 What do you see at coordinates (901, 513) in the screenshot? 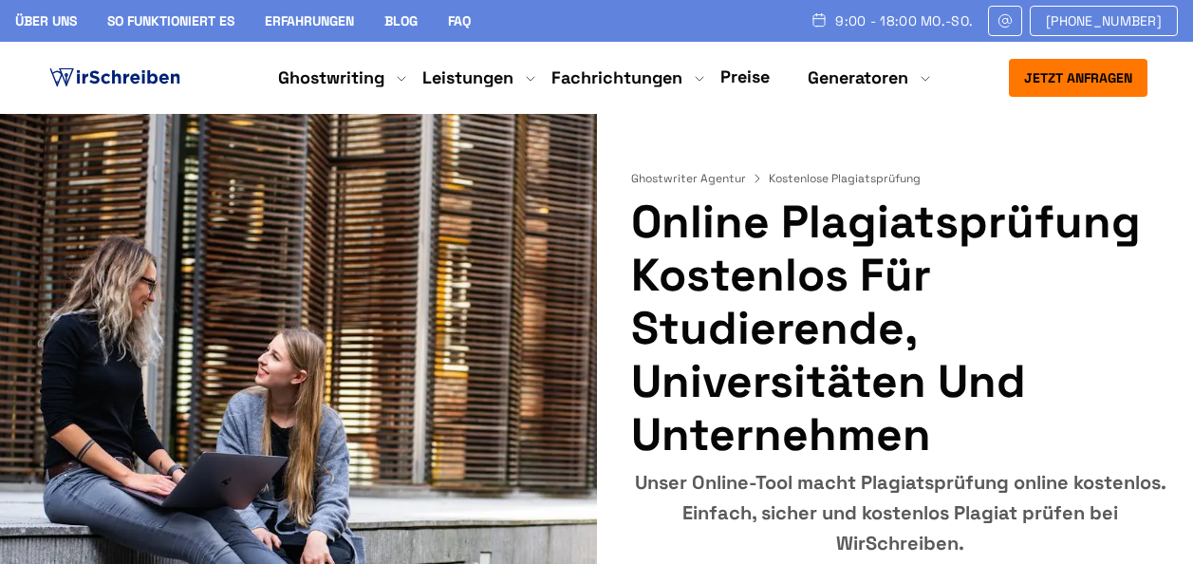
I see `div: Unser Online-Tool macht Plagiatsprüfung online kostenlos. Einfach, sicher und kostenlos Plagiat p...` at bounding box center [901, 513].